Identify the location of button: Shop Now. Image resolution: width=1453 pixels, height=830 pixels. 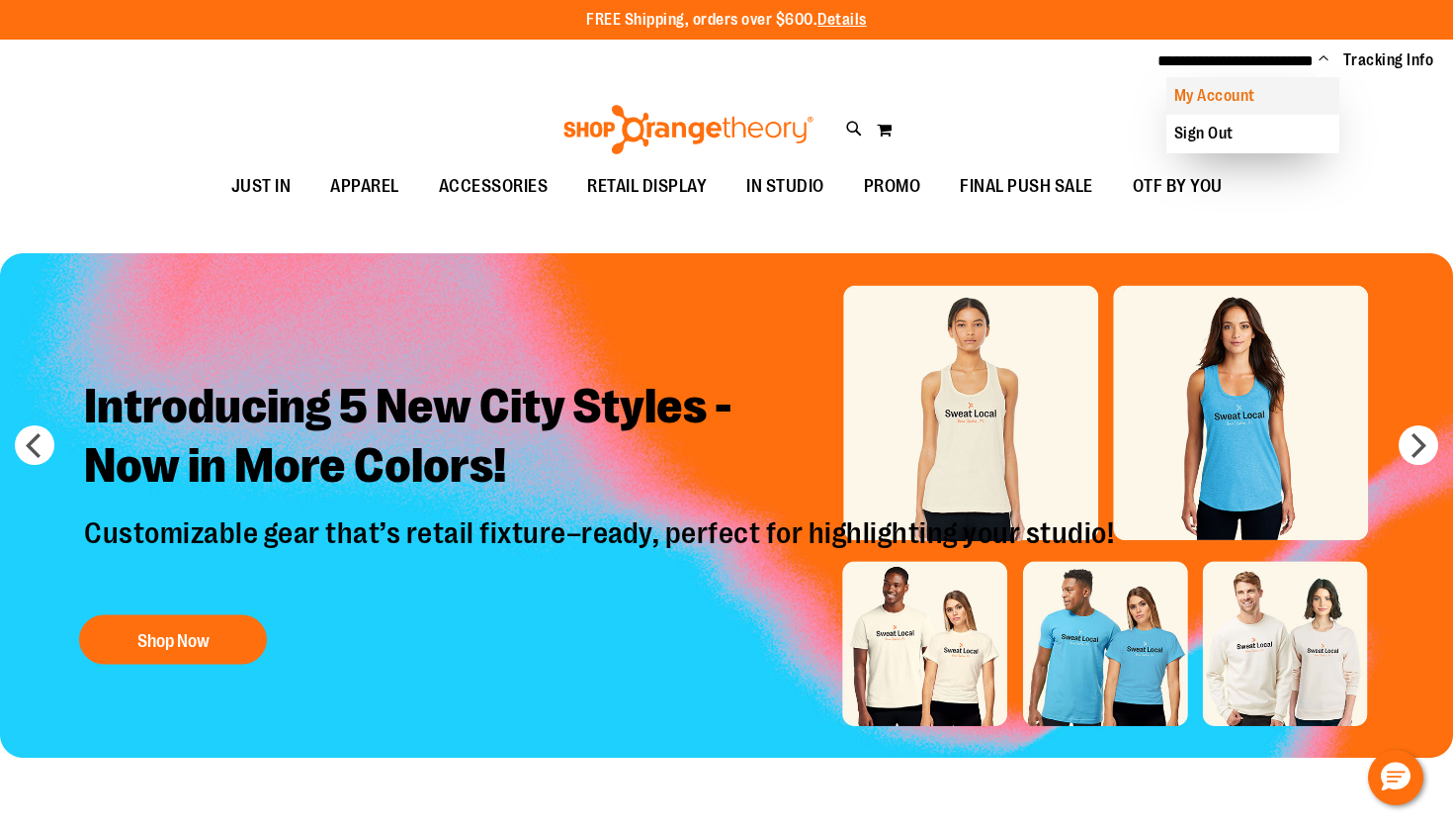
(173, 640).